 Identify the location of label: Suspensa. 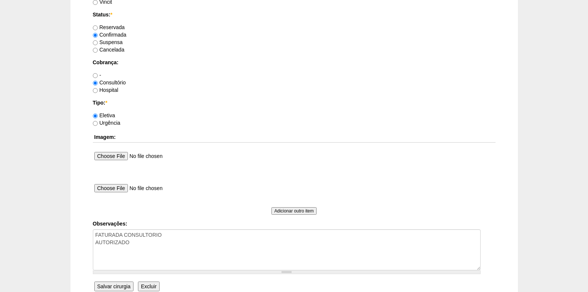
(108, 42).